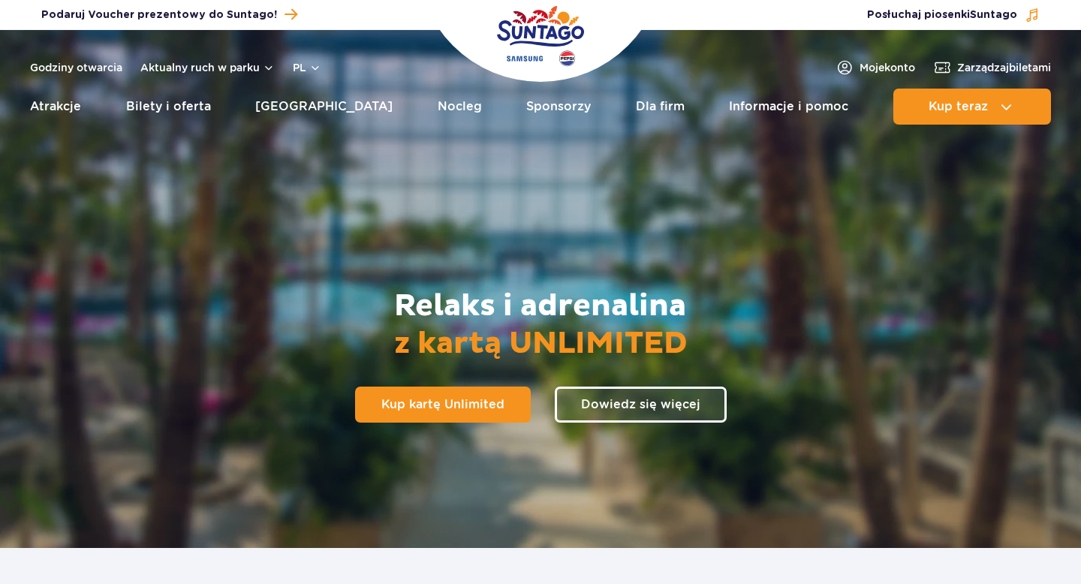 The width and height of the screenshot is (1081, 584). Describe the element at coordinates (942, 15) in the screenshot. I see `span: Posłuchaj piosenki` at that location.